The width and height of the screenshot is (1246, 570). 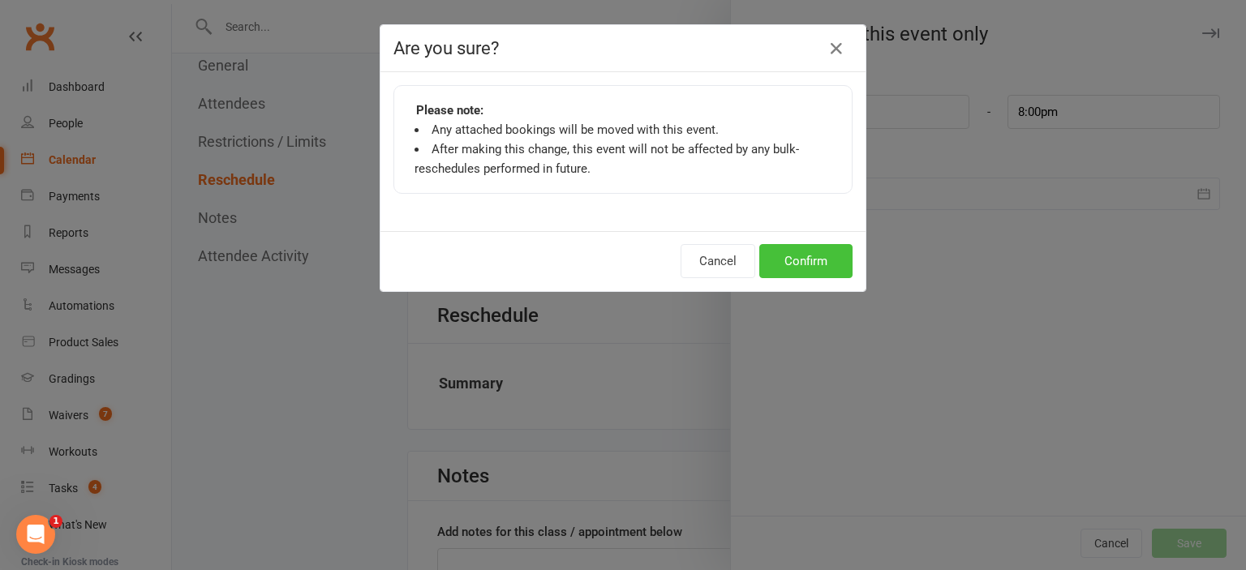 What do you see at coordinates (623, 130) in the screenshot?
I see `li: Any attached bookings will be moved with this event.` at bounding box center [623, 130].